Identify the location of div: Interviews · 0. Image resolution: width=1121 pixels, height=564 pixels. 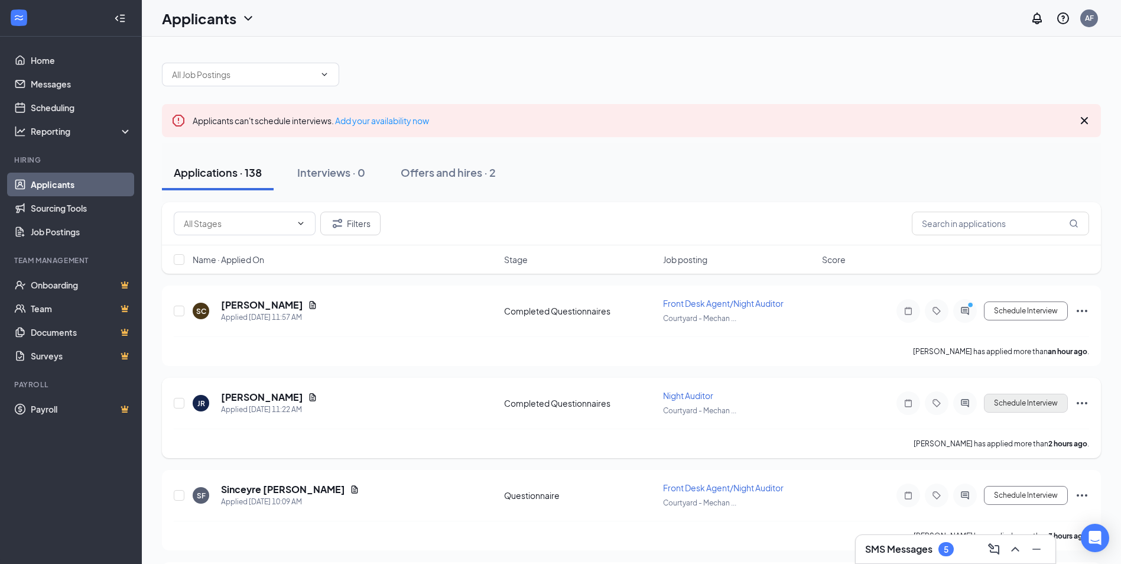
(331, 172).